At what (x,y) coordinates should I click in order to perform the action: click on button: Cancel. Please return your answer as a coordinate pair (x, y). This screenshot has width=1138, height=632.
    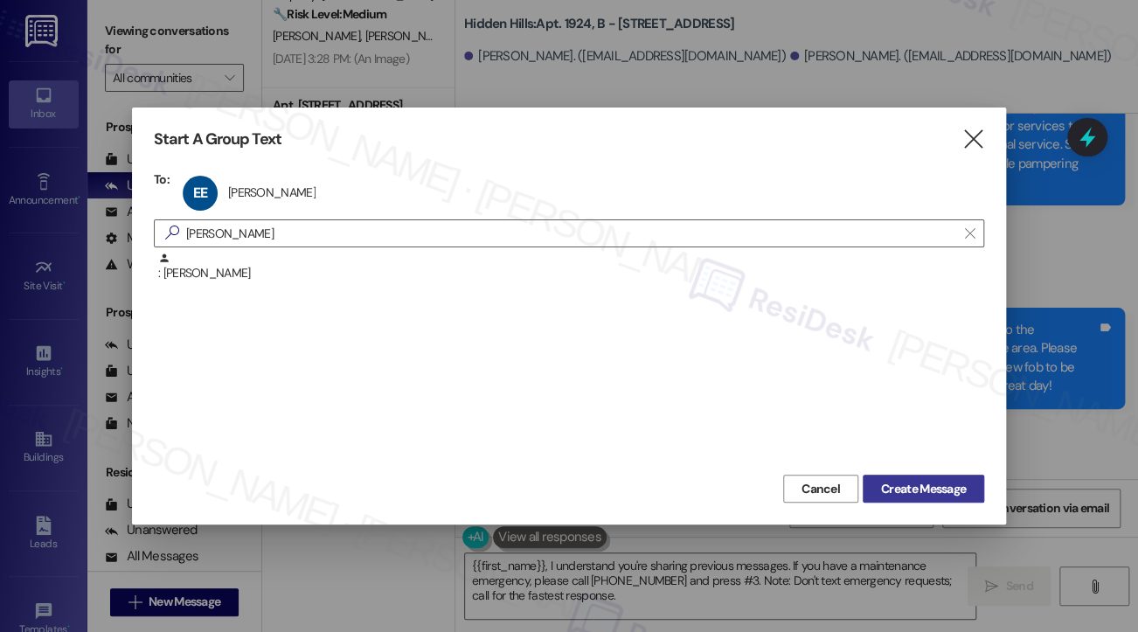
    Looking at the image, I should click on (821, 489).